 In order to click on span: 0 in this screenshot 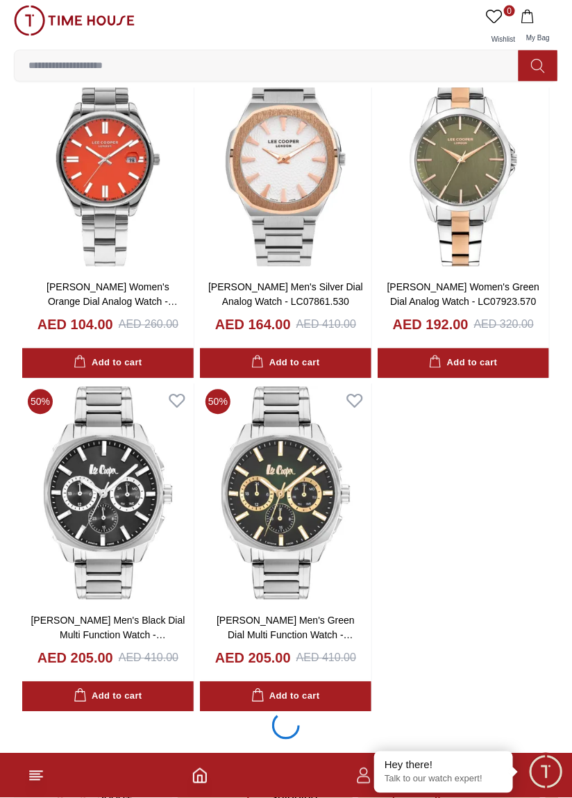, I will do `click(510, 11)`.